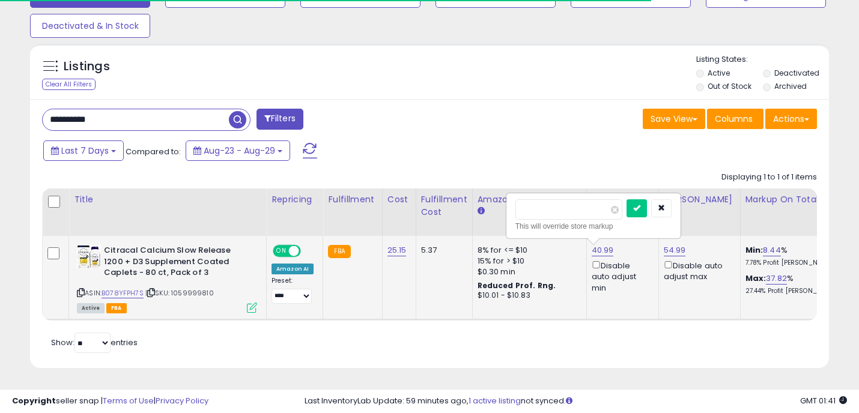 This screenshot has height=413, width=859. What do you see at coordinates (729, 86) in the screenshot?
I see `label: Out of Stock` at bounding box center [729, 86].